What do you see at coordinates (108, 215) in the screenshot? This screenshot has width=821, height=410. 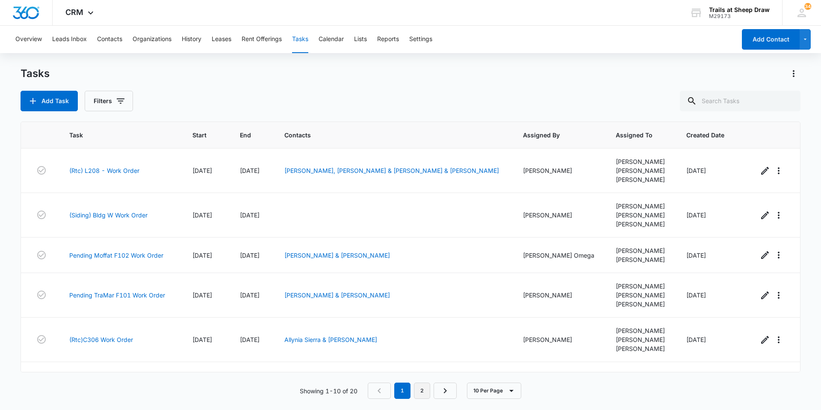 I see `a: (Siding) Bldg W Work Order` at bounding box center [108, 215].